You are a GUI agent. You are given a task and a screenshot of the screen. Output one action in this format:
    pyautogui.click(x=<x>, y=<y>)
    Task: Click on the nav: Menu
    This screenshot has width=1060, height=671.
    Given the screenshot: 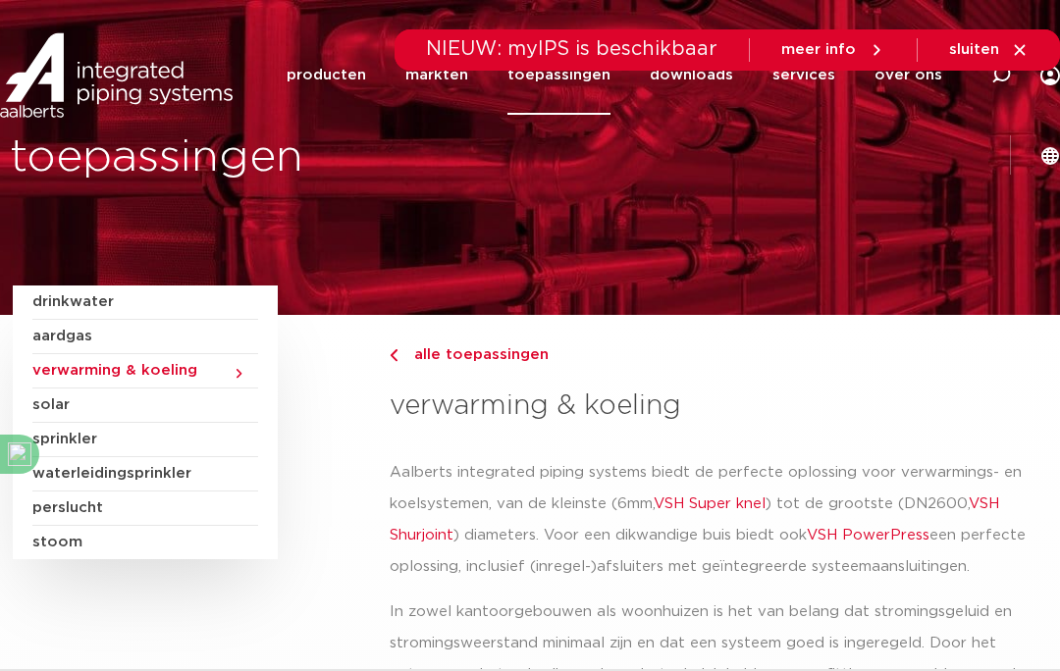 What is the action you would take?
    pyautogui.click(x=614, y=75)
    